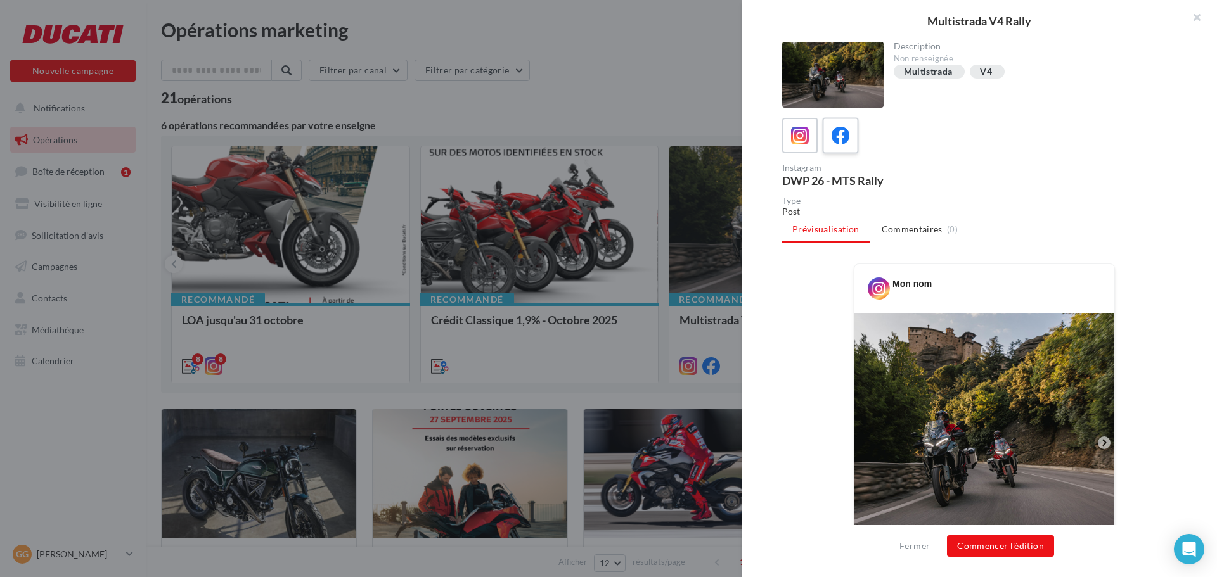  What do you see at coordinates (979, 21) in the screenshot?
I see `div: Multistrada V4 Rally` at bounding box center [979, 21].